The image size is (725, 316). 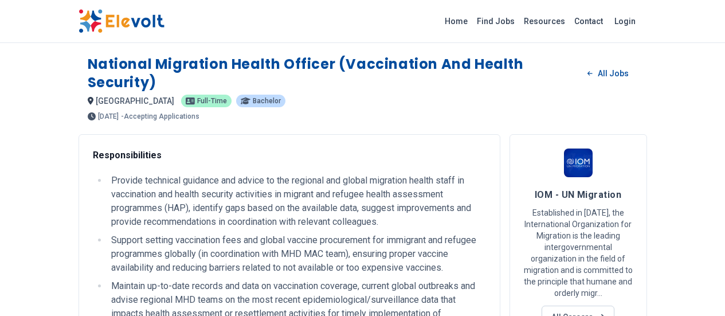 What do you see at coordinates (266, 101) in the screenshot?
I see `span: Bachelor` at bounding box center [266, 101].